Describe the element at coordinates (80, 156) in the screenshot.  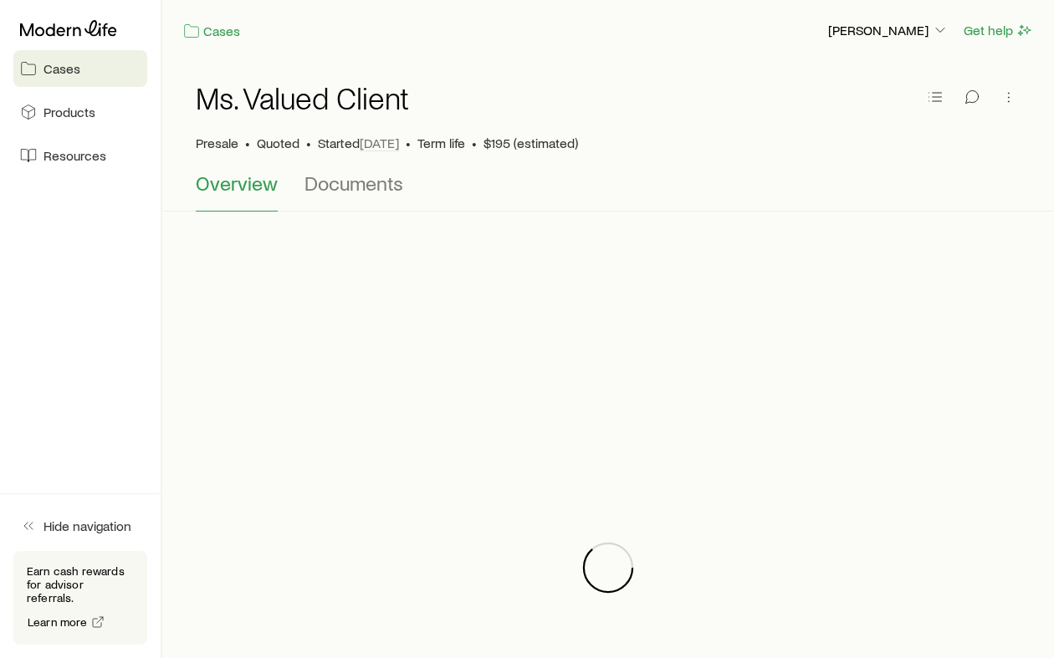
I see `a: Resources` at that location.